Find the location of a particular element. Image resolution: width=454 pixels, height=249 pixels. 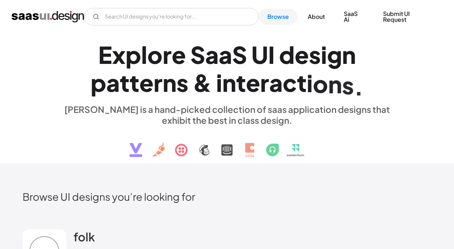

input: Search UI designs you're looking for... is located at coordinates (171, 17).